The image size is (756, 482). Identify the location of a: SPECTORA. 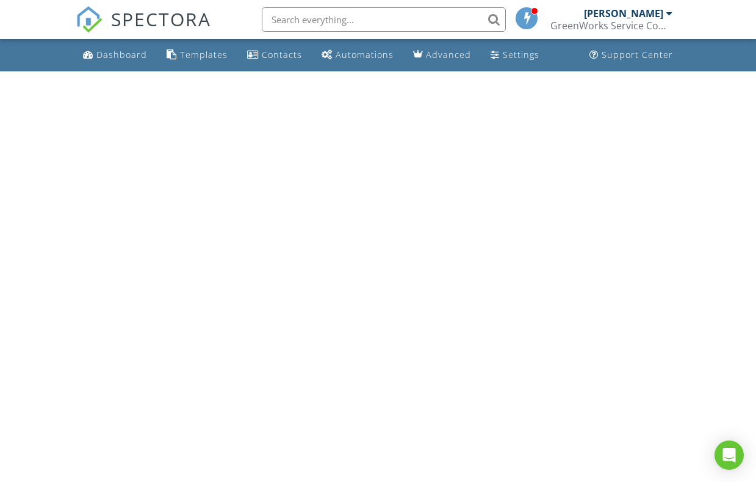
(143, 29).